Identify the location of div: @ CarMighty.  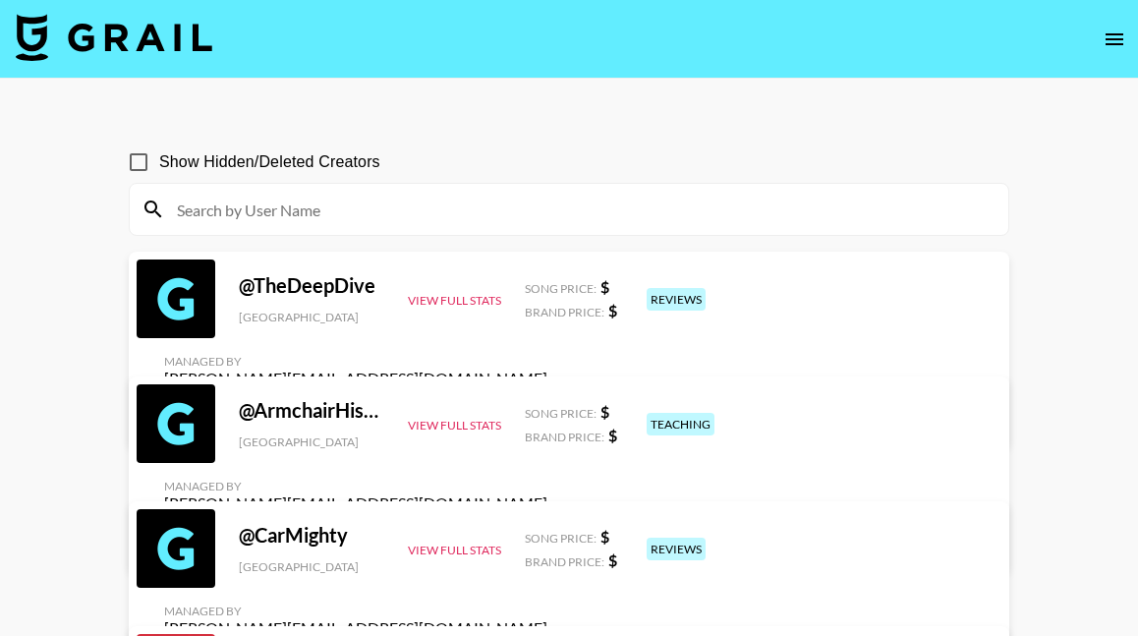
(312, 535).